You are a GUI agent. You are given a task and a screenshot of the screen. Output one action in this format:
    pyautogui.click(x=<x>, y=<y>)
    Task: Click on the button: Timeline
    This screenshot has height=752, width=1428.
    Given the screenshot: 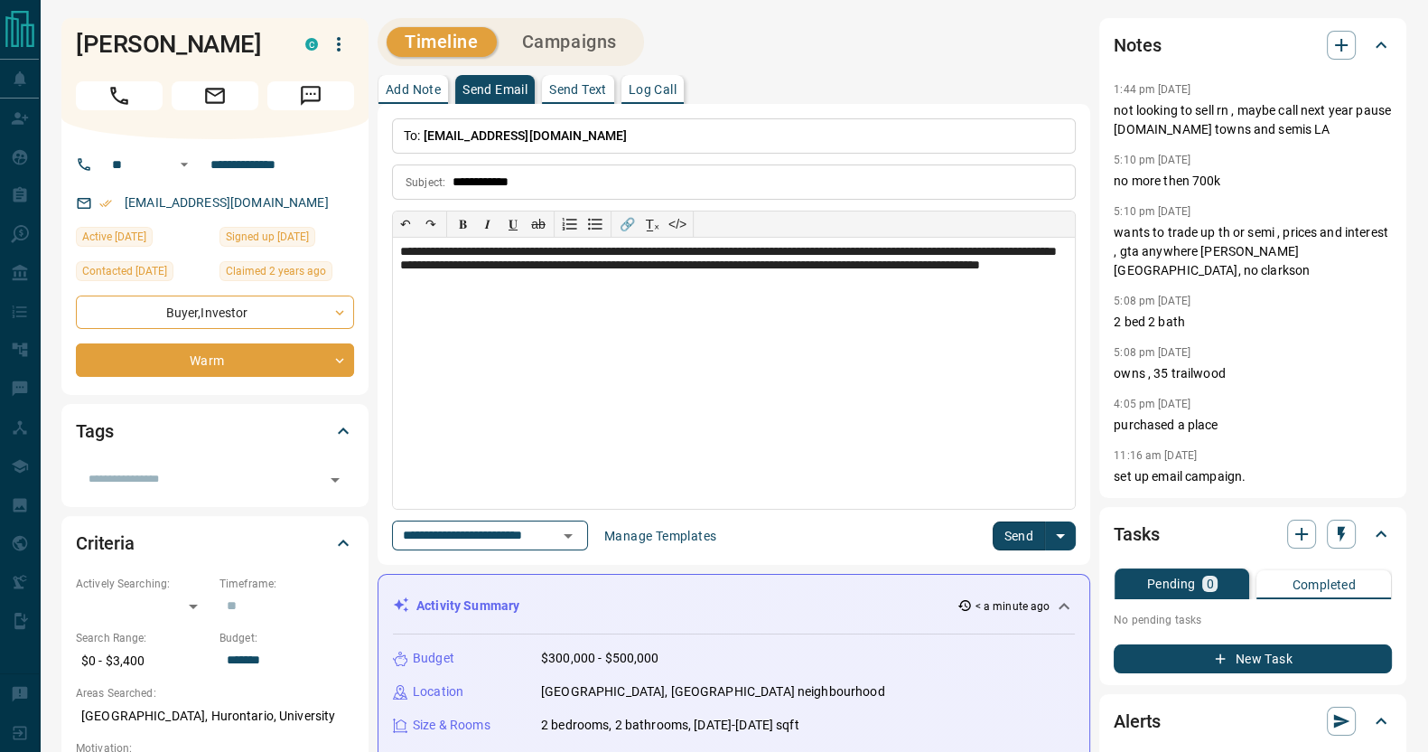 What is the action you would take?
    pyautogui.click(x=442, y=42)
    